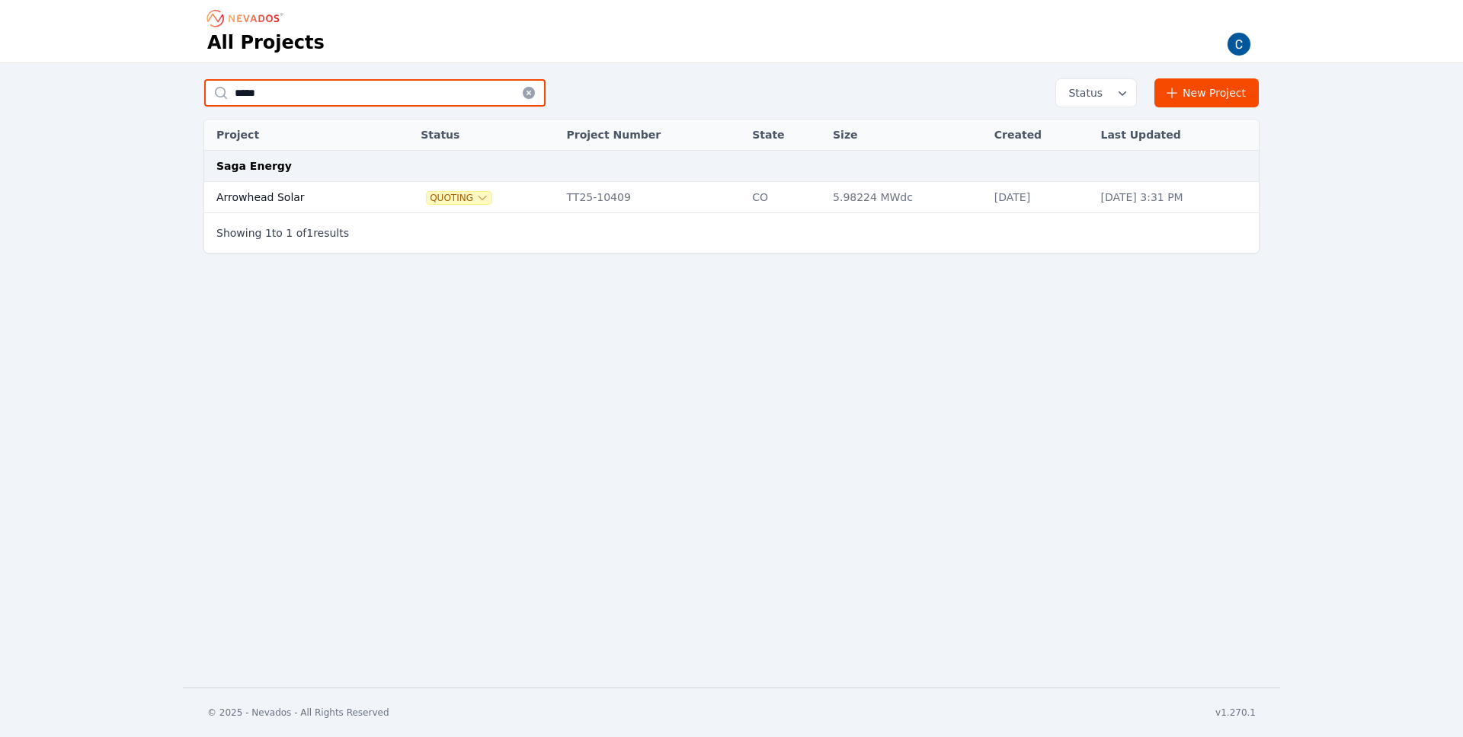 This screenshot has width=1463, height=737. What do you see at coordinates (906, 197) in the screenshot?
I see `td: 5.98224 MWdc` at bounding box center [906, 197].